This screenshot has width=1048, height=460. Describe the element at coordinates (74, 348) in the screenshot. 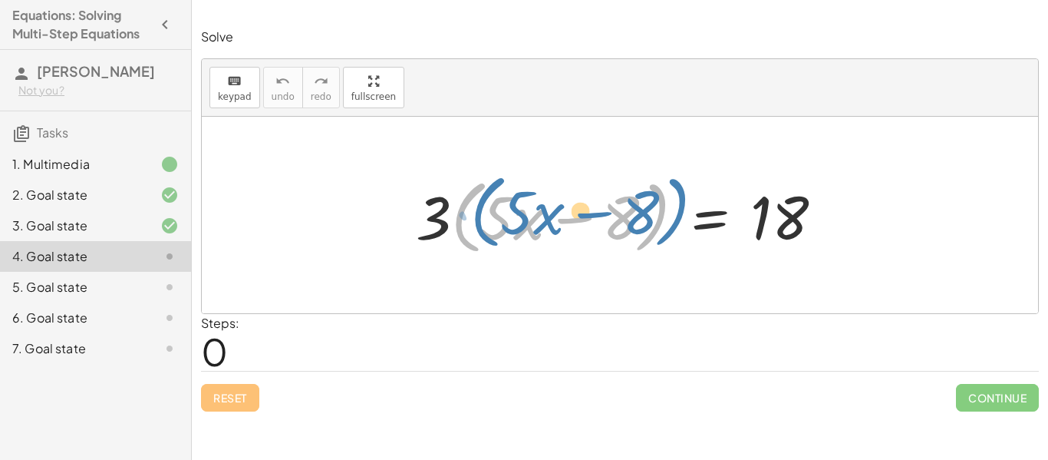

I see `div: 7. Goal state` at that location.